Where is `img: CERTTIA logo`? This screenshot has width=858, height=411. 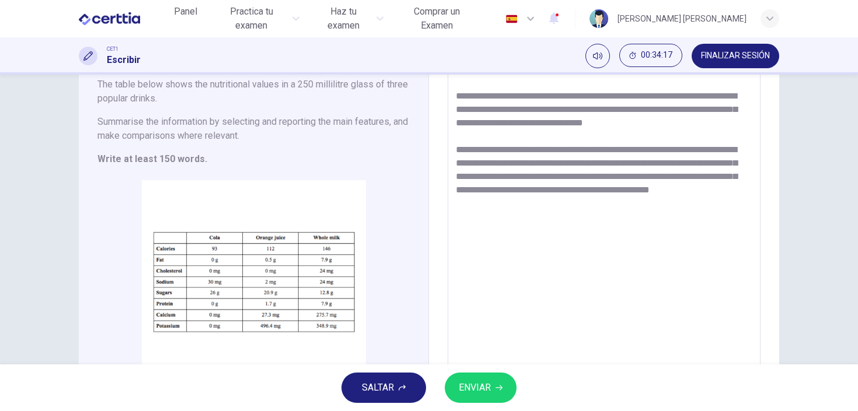
img: CERTTIA logo is located at coordinates (109, 19).